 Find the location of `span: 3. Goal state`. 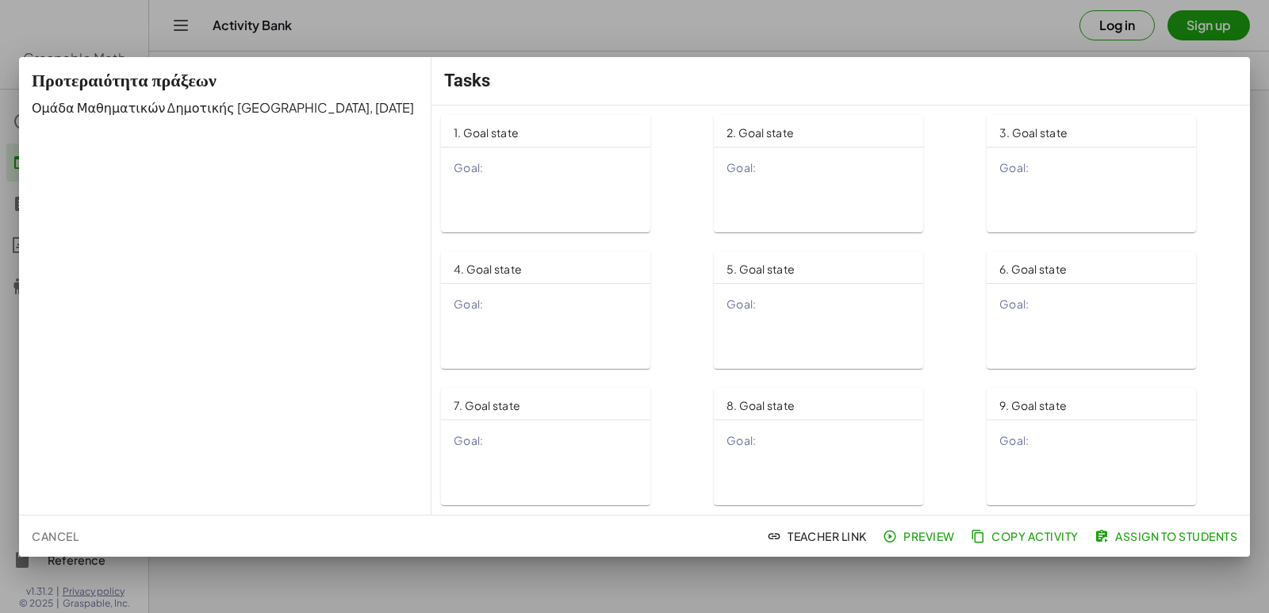

span: 3. Goal state is located at coordinates (1034, 132).